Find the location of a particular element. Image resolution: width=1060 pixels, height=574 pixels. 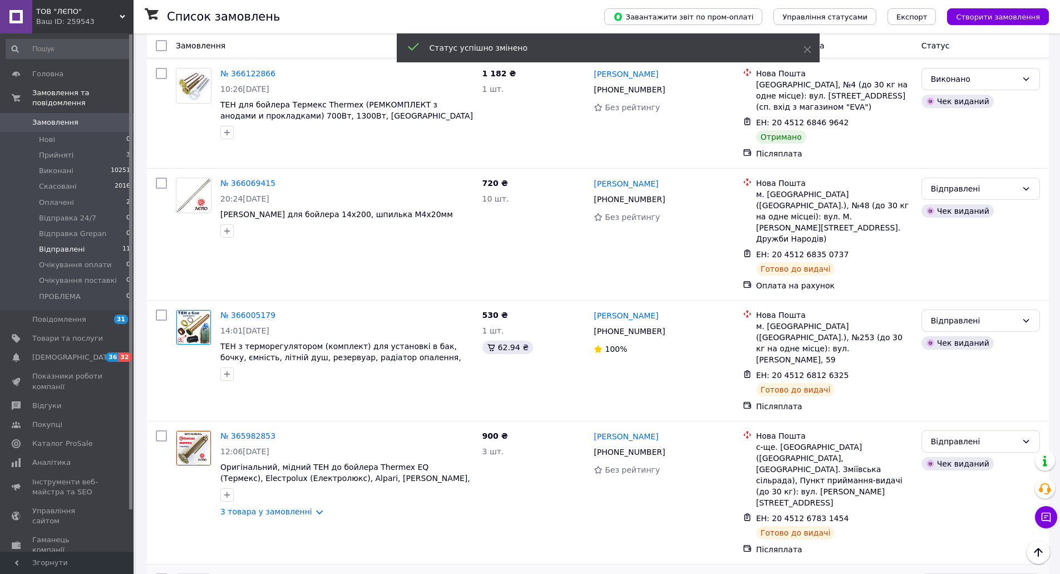

span: Очікування оплати is located at coordinates (75, 265).